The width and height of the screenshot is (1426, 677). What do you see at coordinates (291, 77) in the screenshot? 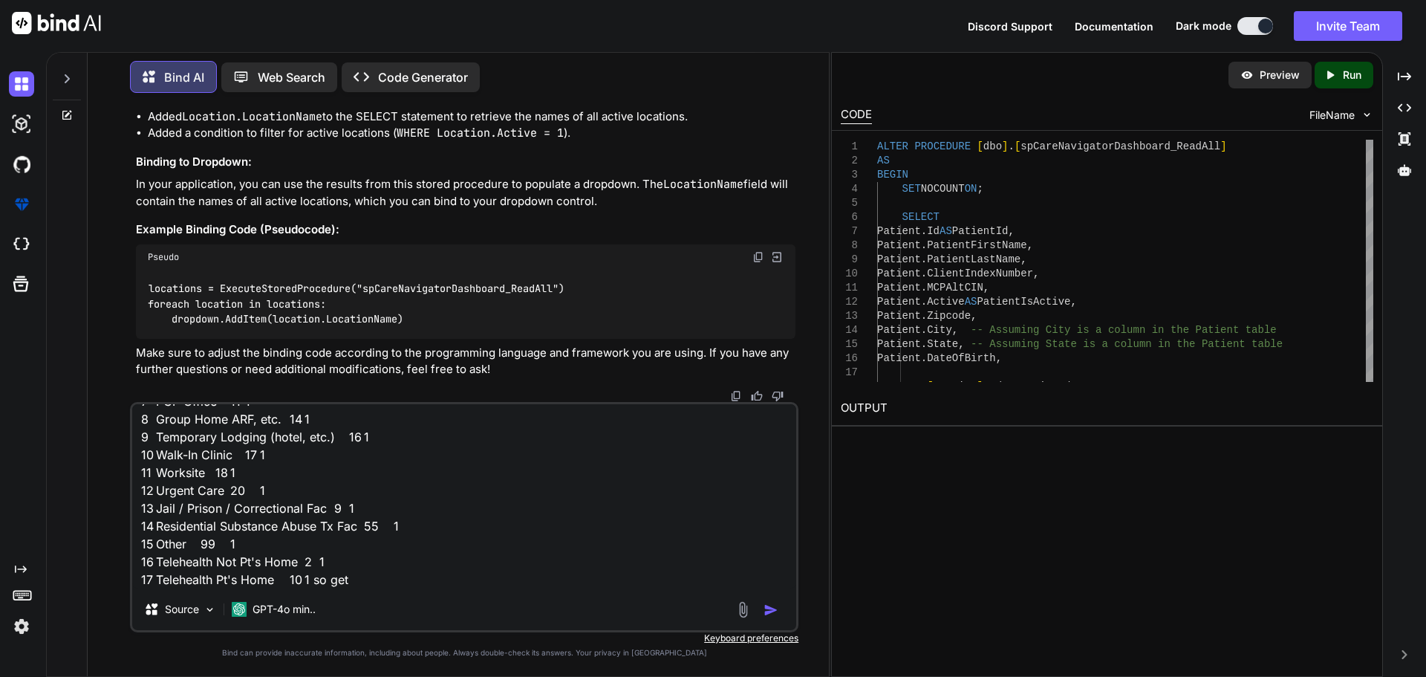
I see `p: Web Search` at bounding box center [291, 77].